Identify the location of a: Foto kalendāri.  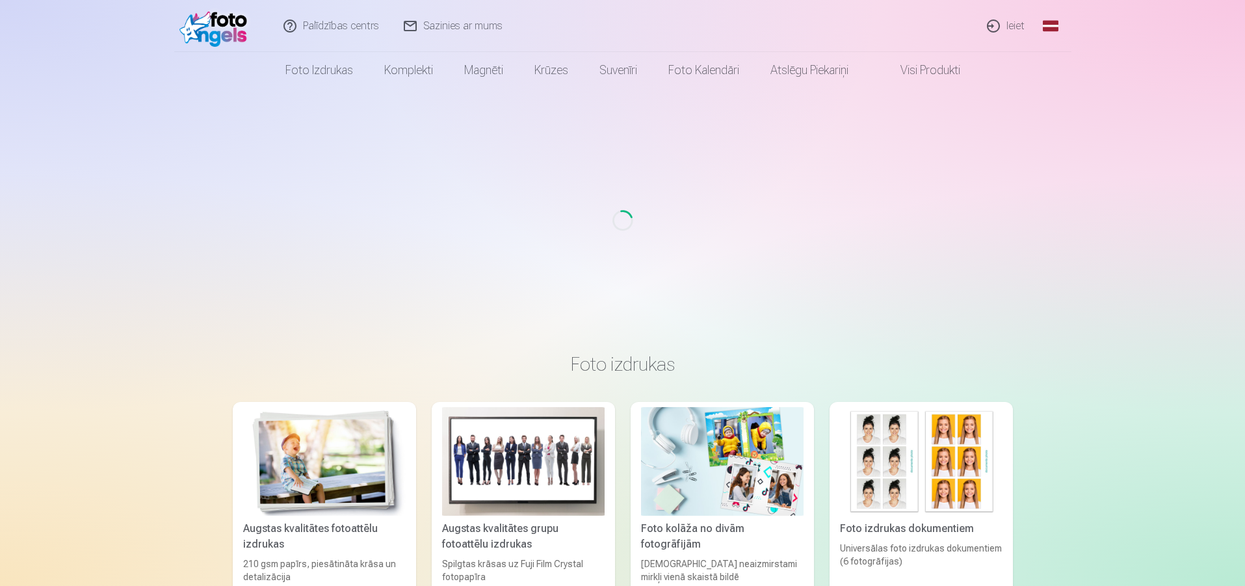
(703, 70).